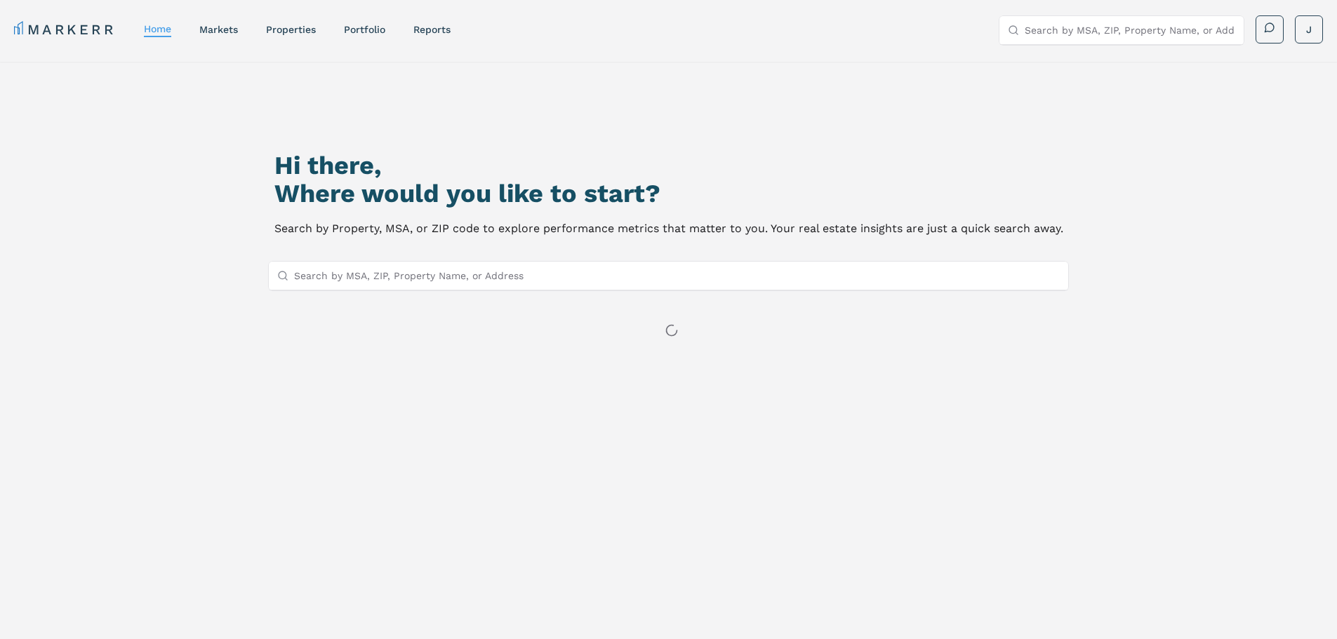  I want to click on a: home, so click(157, 29).